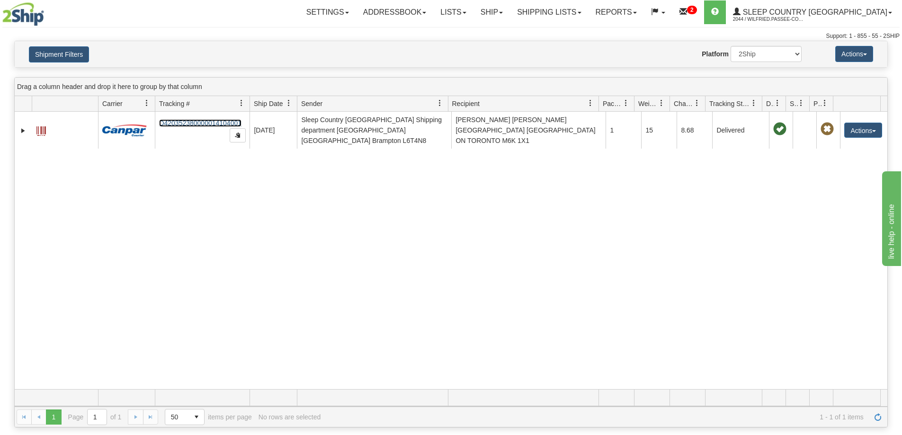 This screenshot has width=902, height=435. What do you see at coordinates (626, 103) in the screenshot?
I see `a: Packages filter column settings` at bounding box center [626, 103].